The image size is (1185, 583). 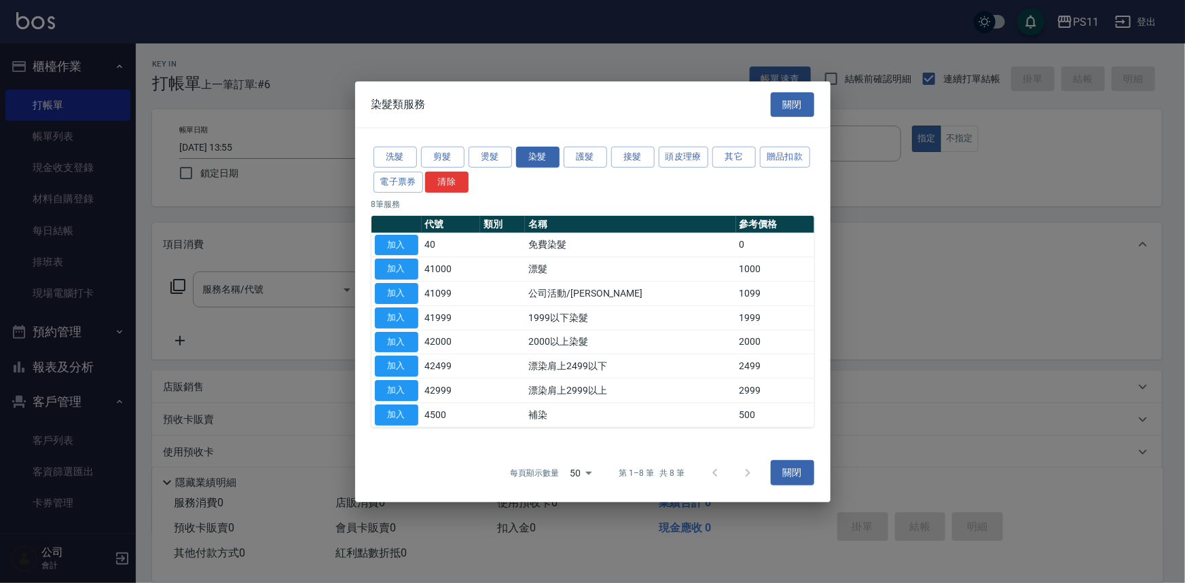 I want to click on td: 42000, so click(x=451, y=342).